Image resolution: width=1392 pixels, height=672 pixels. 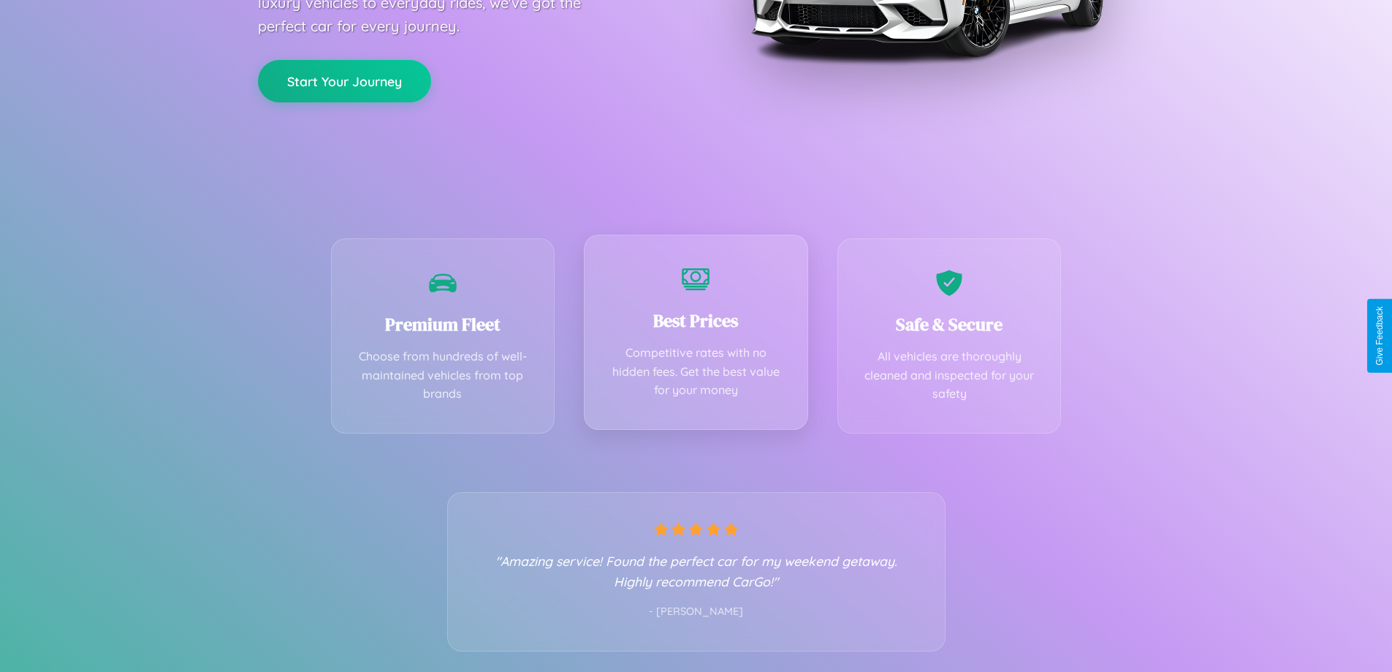 I want to click on p: "Amazing service! Found the perfect car for my weekend getaway. Highly recommend CarGo!", so click(x=697, y=571).